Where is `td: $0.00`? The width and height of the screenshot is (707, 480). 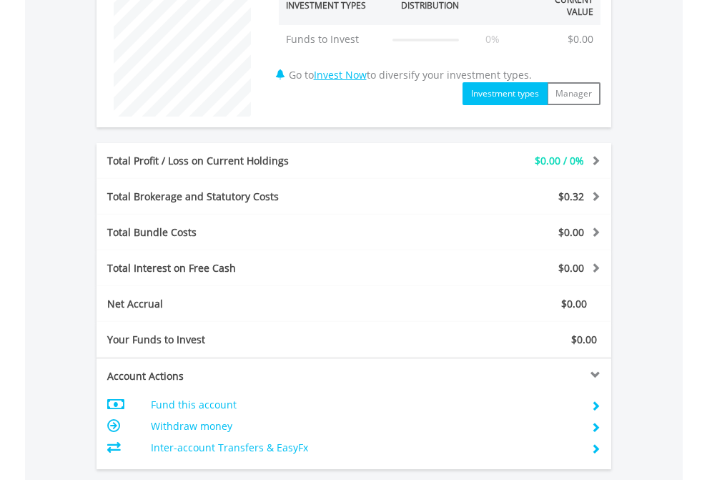 td: $0.00 is located at coordinates (581, 39).